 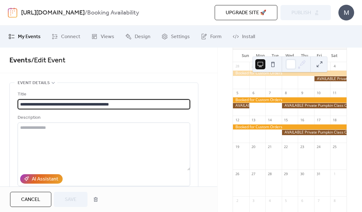 What do you see at coordinates (45, 179) in the screenshot?
I see `div: AI Assistant` at bounding box center [45, 179].